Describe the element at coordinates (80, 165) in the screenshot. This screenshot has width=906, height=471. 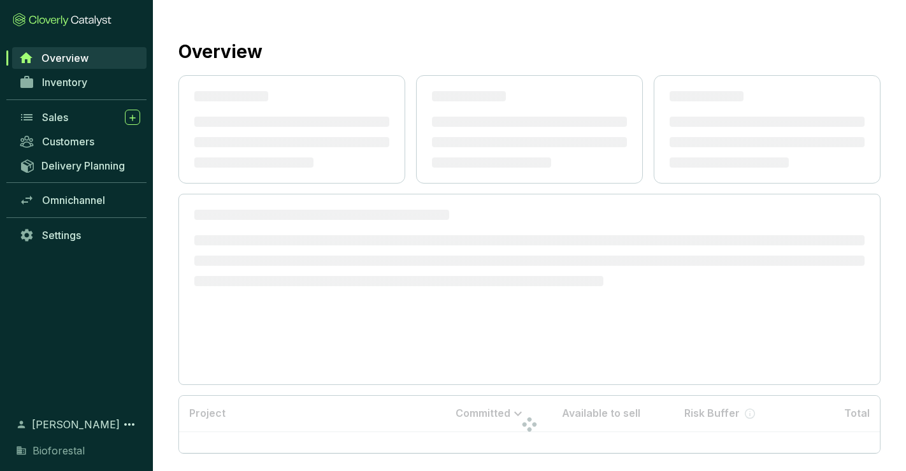
I see `a: Delivery Planning` at that location.